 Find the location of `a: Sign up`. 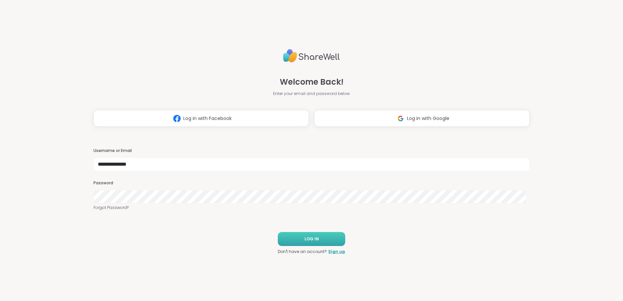

a: Sign up is located at coordinates (336, 252).